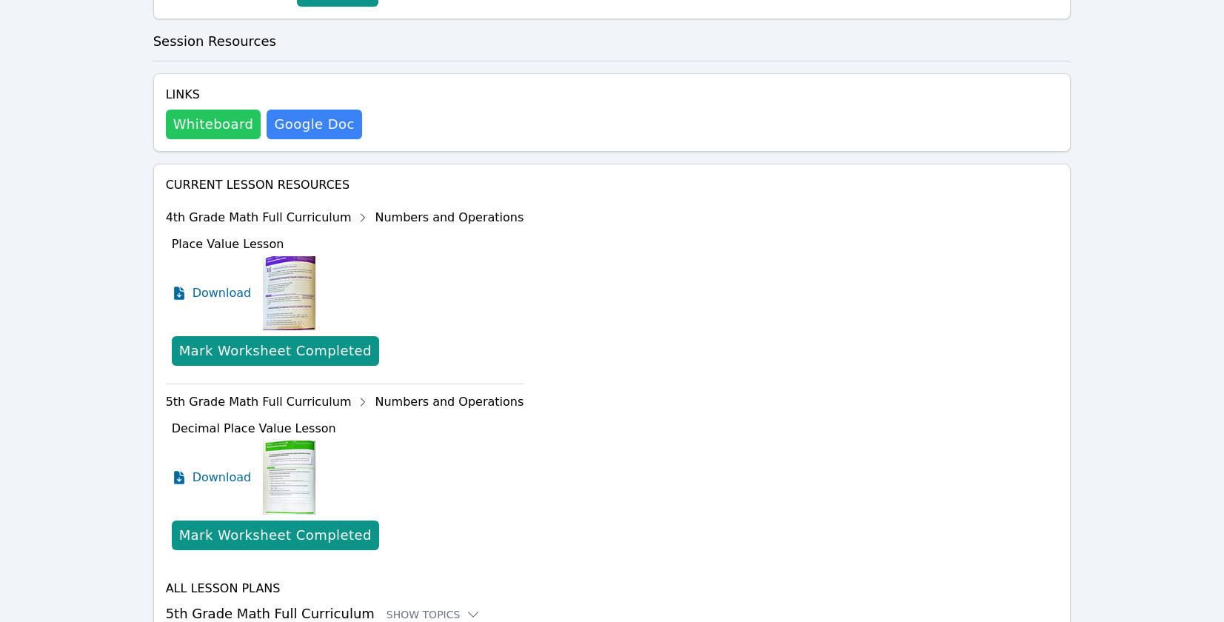 The width and height of the screenshot is (1224, 622). I want to click on div: 4th Grade Math Full Curriculum Numbers and Operations, so click(345, 218).